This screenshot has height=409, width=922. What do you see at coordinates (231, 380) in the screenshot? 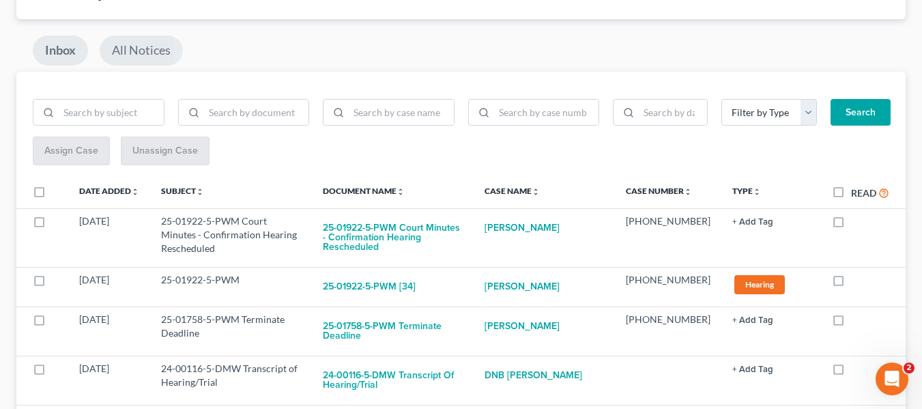
I see `td: 24-00116-5-DMW Transcript of Hearing/Trial` at bounding box center [231, 380].